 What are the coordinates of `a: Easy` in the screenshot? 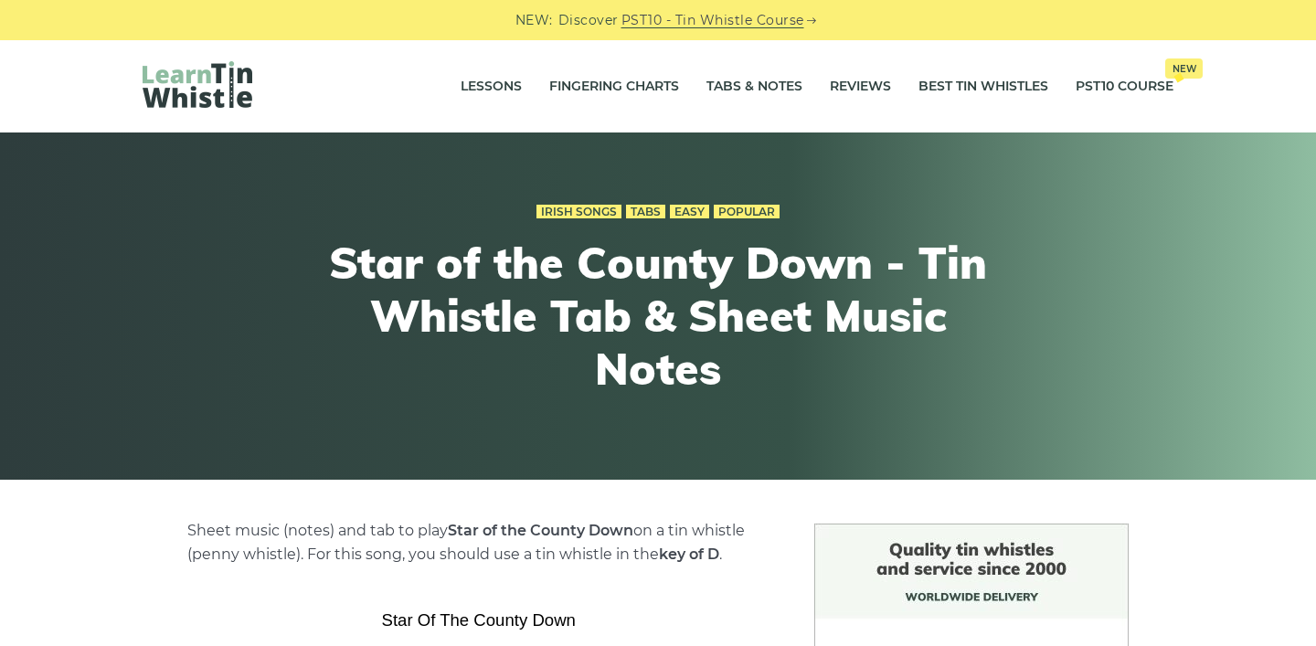 It's located at (689, 212).